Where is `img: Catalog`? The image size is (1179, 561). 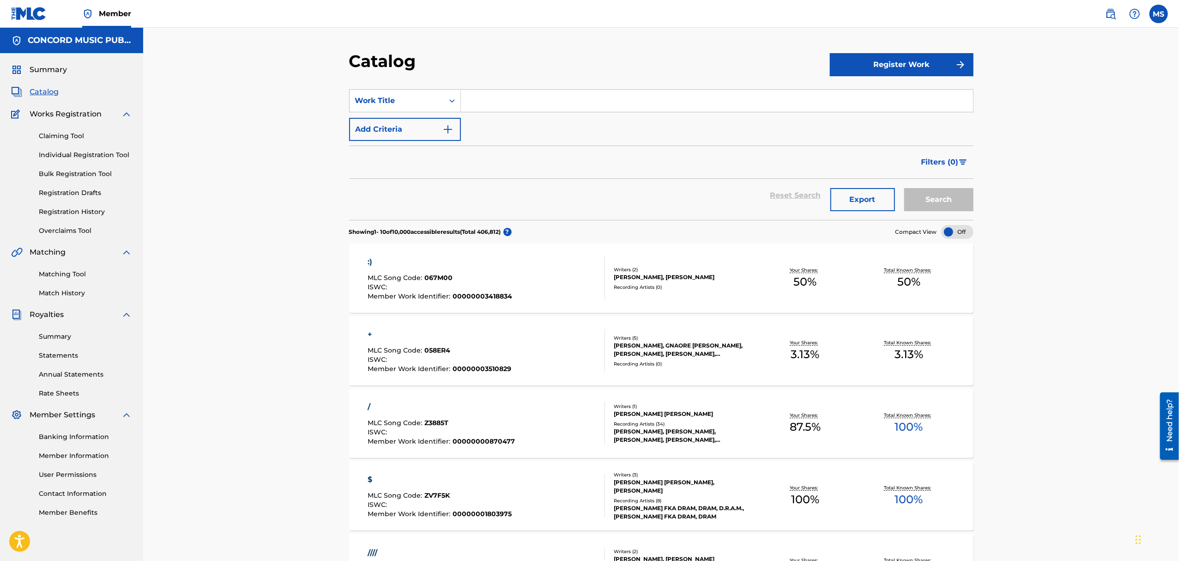
img: Catalog is located at coordinates (17, 92).